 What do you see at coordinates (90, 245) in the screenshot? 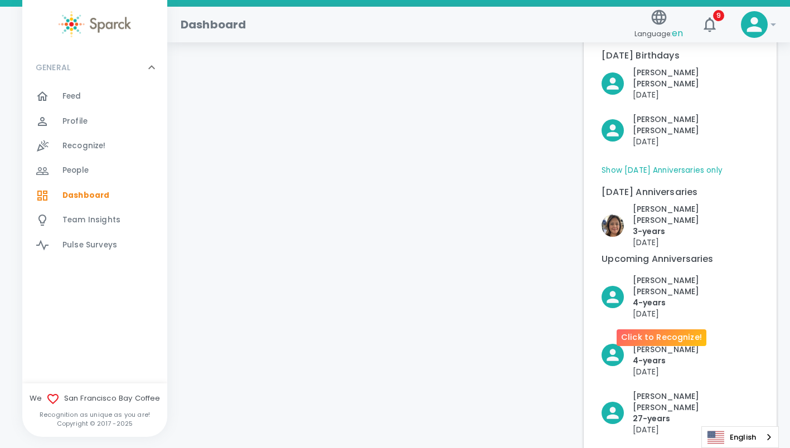
I see `span: Pulse Surveys` at bounding box center [90, 245].